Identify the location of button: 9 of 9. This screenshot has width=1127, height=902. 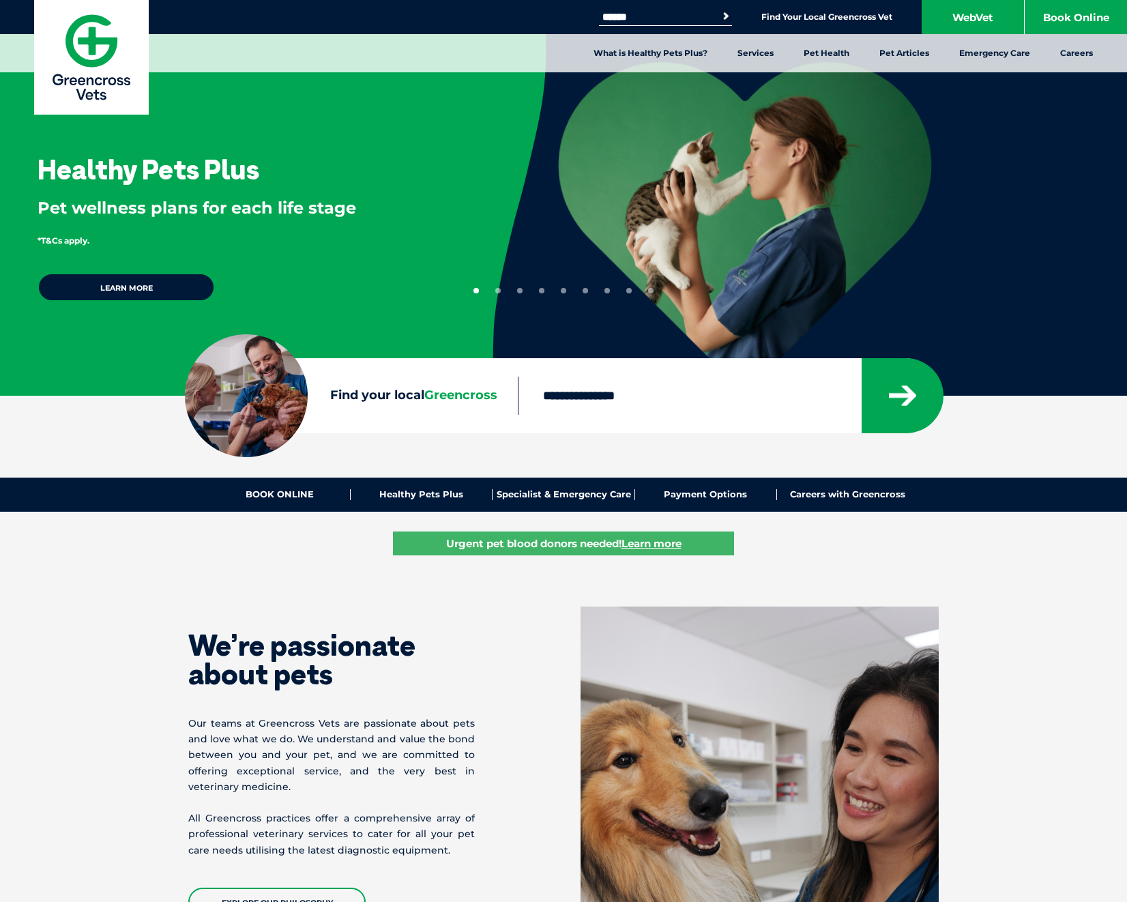
(651, 291).